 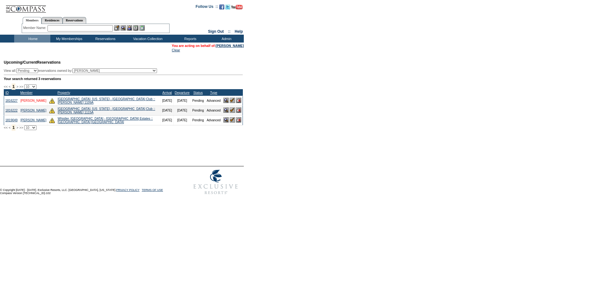 What do you see at coordinates (237, 7) in the screenshot?
I see `img: Subscribe to our YouTube Channel` at bounding box center [237, 7].